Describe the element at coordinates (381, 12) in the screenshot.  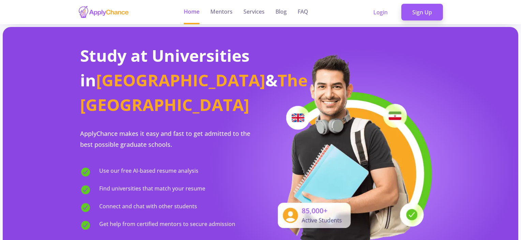
I see `a: Login` at that location.